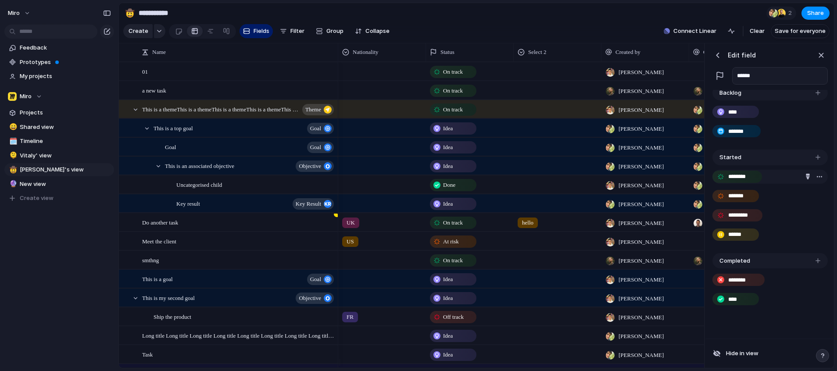  I want to click on span: Done, so click(449, 185).